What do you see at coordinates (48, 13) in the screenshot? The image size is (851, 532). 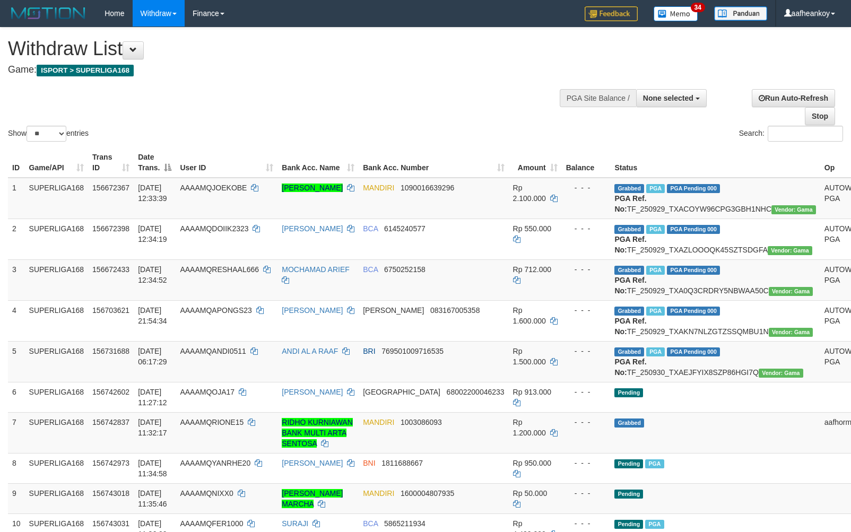 I see `img: MOTION_logo.png` at bounding box center [48, 13].